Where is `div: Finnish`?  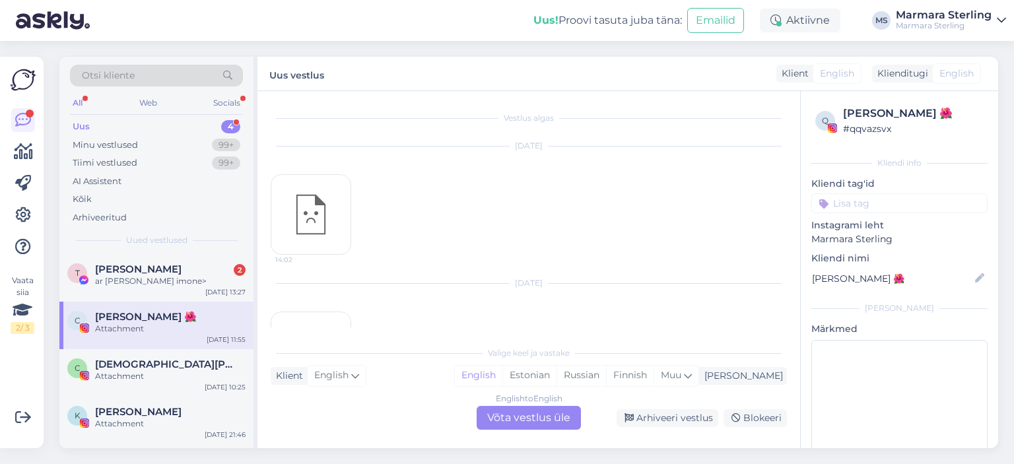 div: Finnish is located at coordinates (630, 376).